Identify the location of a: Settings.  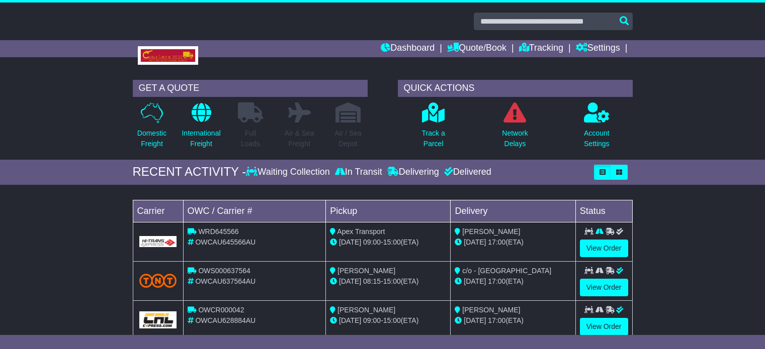
(598, 49).